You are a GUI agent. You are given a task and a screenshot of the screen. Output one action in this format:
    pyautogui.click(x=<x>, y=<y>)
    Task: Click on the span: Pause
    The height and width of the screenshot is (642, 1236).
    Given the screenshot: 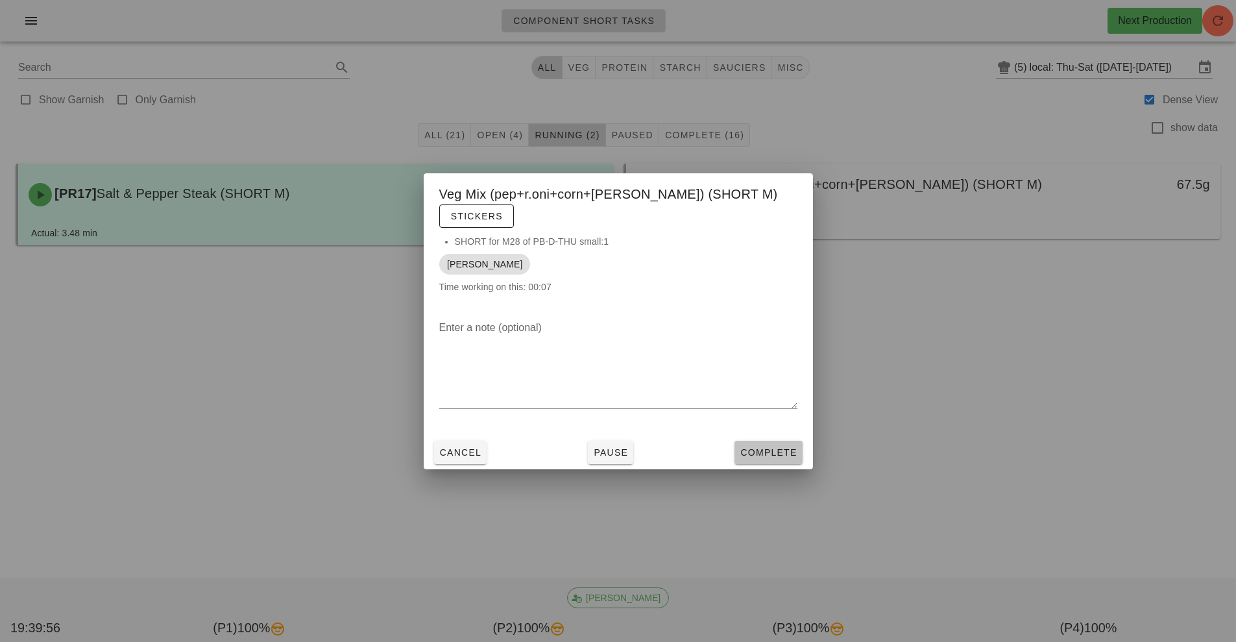 What is the action you would take?
    pyautogui.click(x=611, y=452)
    